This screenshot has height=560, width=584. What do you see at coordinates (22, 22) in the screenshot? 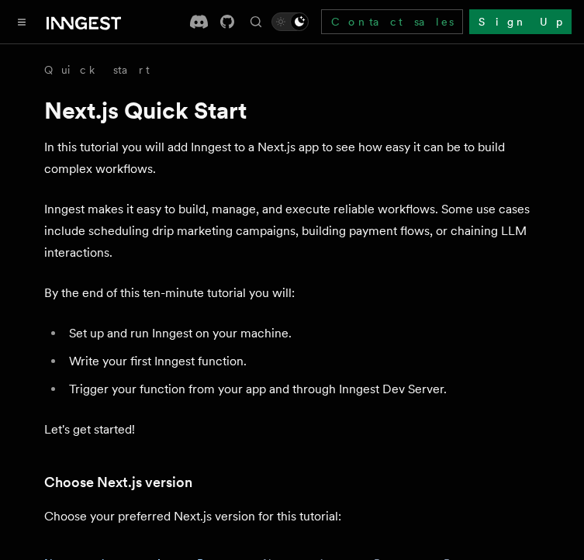
I see `button: Toggle navigation` at bounding box center [22, 22].